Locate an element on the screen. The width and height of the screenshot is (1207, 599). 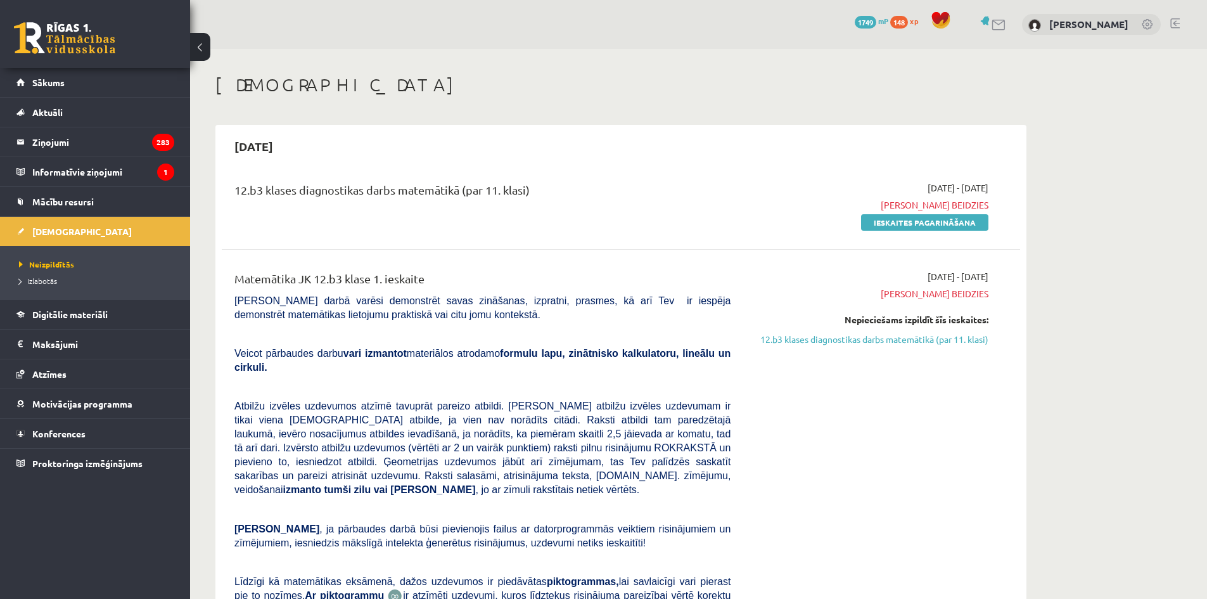
span: Aktuāli is located at coordinates (48, 112).